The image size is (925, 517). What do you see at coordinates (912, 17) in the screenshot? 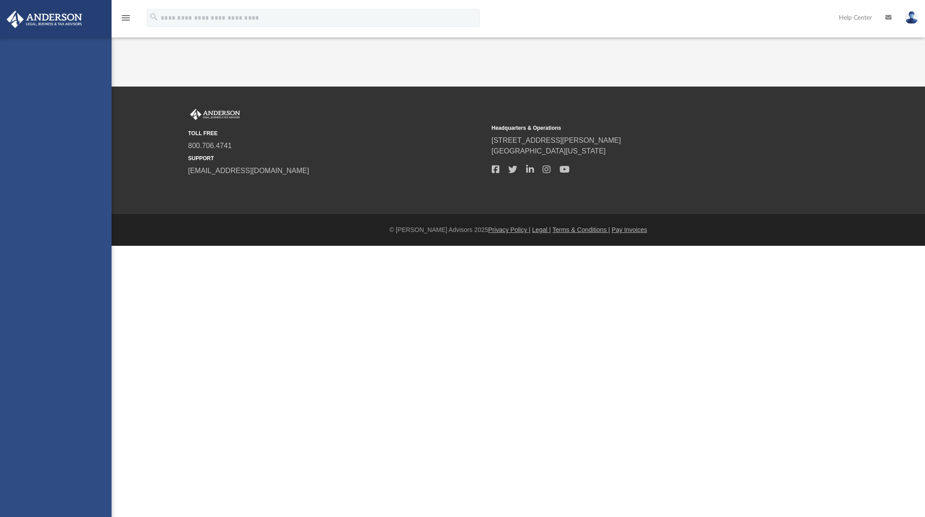
I see `img: User Pic` at bounding box center [912, 17].